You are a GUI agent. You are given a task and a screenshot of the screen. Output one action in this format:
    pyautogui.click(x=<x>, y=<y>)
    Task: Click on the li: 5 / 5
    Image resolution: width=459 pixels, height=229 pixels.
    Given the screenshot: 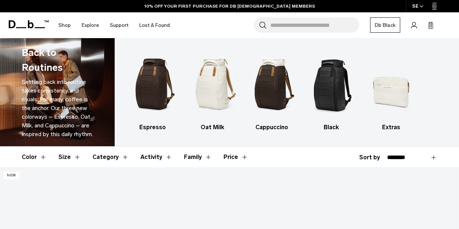 What is the action you would take?
    pyautogui.click(x=391, y=90)
    